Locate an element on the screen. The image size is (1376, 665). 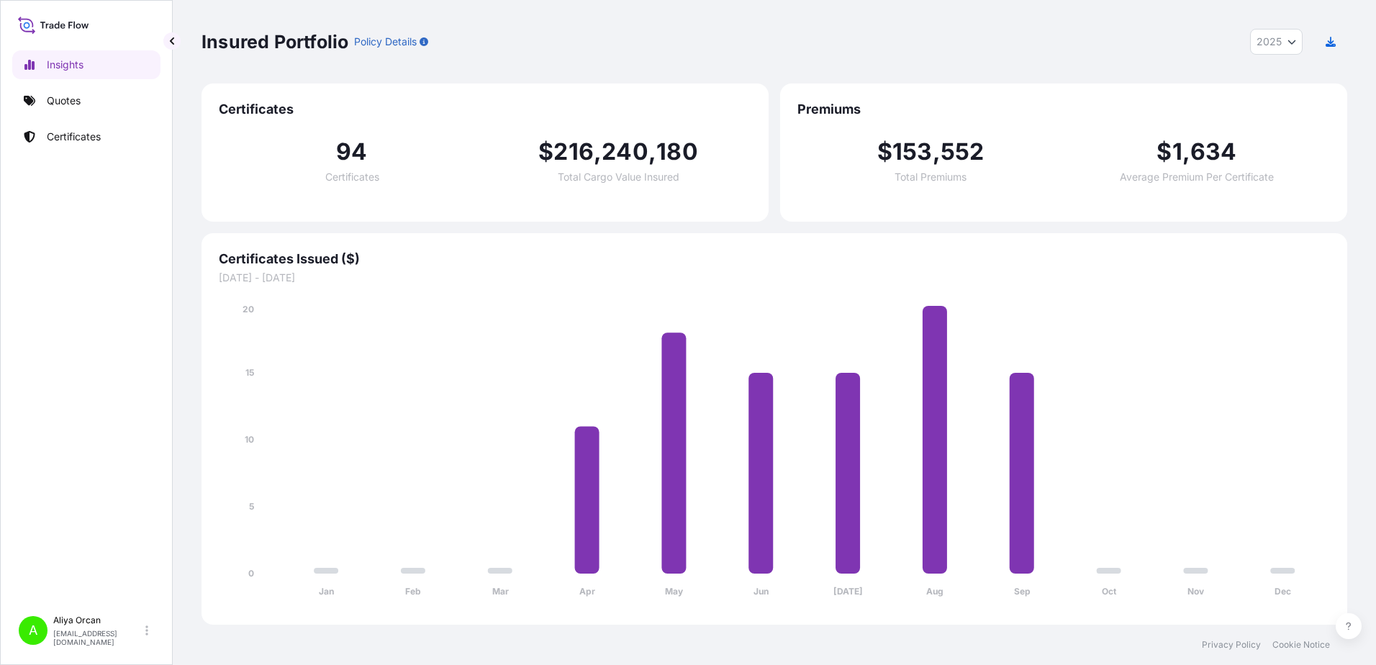
a: Certificates is located at coordinates (86, 137).